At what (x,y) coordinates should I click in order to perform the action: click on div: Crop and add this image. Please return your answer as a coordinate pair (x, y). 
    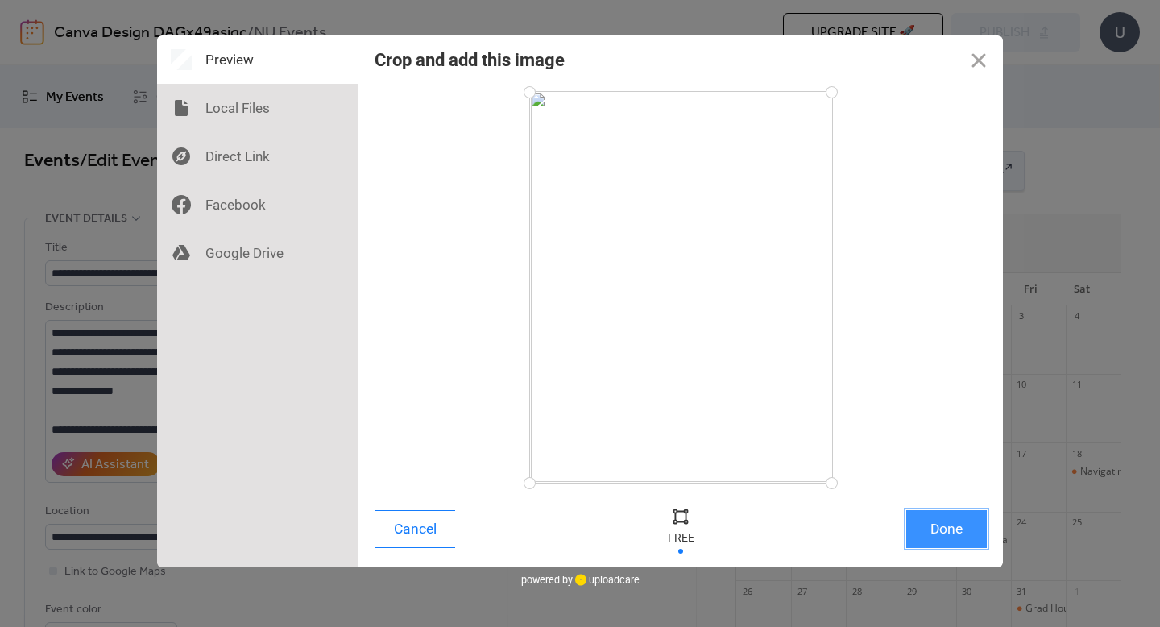
    Looking at the image, I should click on (470, 60).